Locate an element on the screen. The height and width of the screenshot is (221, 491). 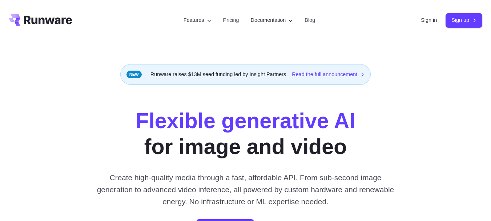
a: Blog is located at coordinates (310, 20).